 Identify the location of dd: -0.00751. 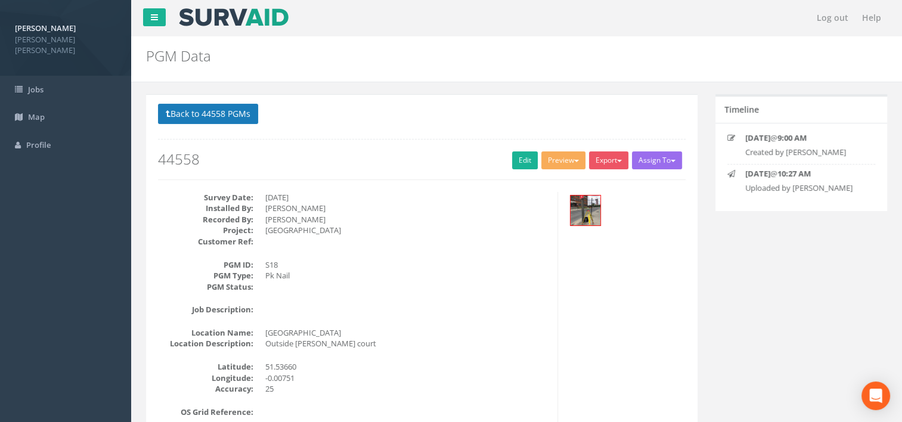
(407, 378).